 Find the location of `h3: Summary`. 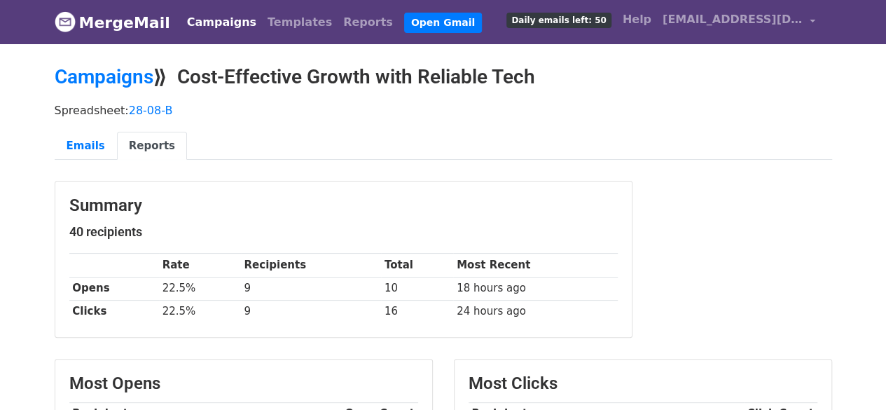

h3: Summary is located at coordinates (343, 205).